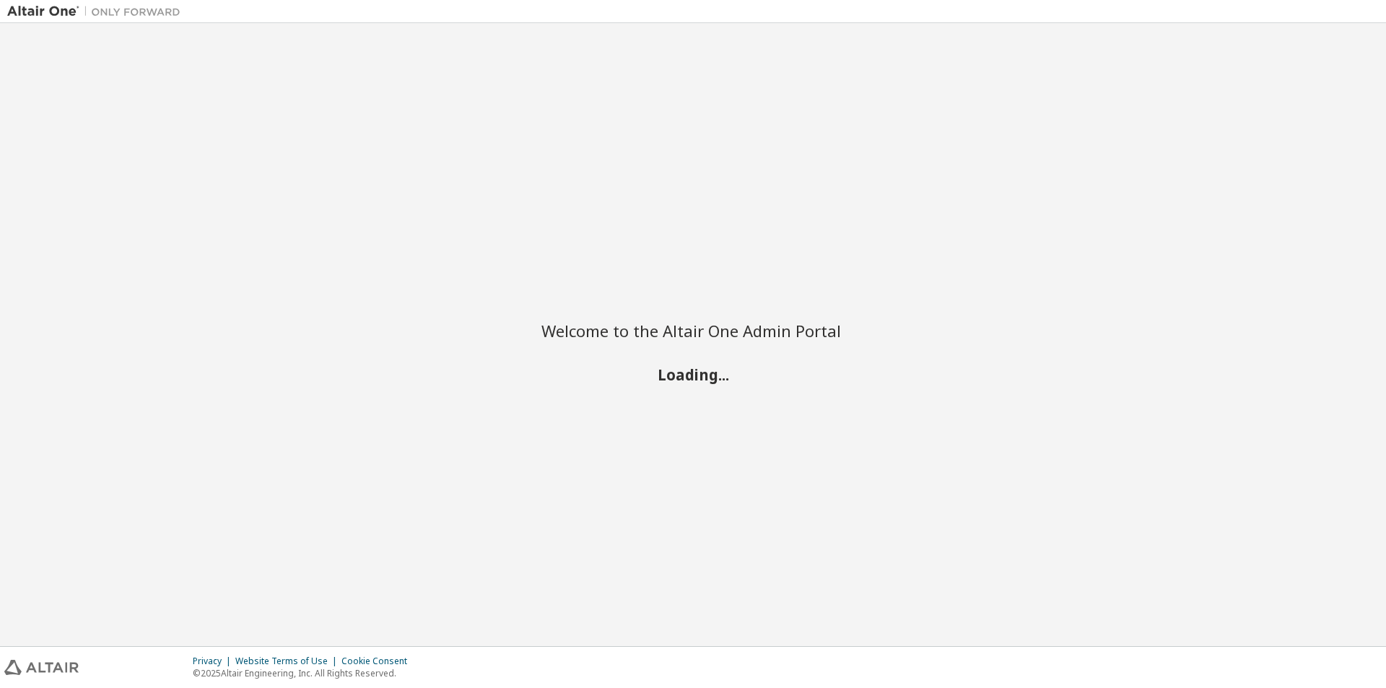  What do you see at coordinates (288, 661) in the screenshot?
I see `div: Website Terms of Use` at bounding box center [288, 661].